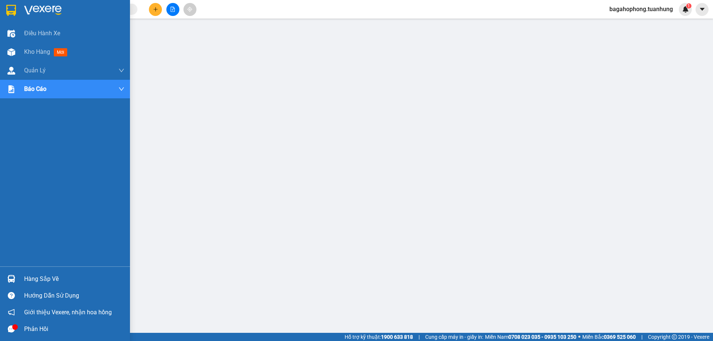 This screenshot has height=341, width=713. Describe the element at coordinates (702, 9) in the screenshot. I see `button: caret-down` at that location.